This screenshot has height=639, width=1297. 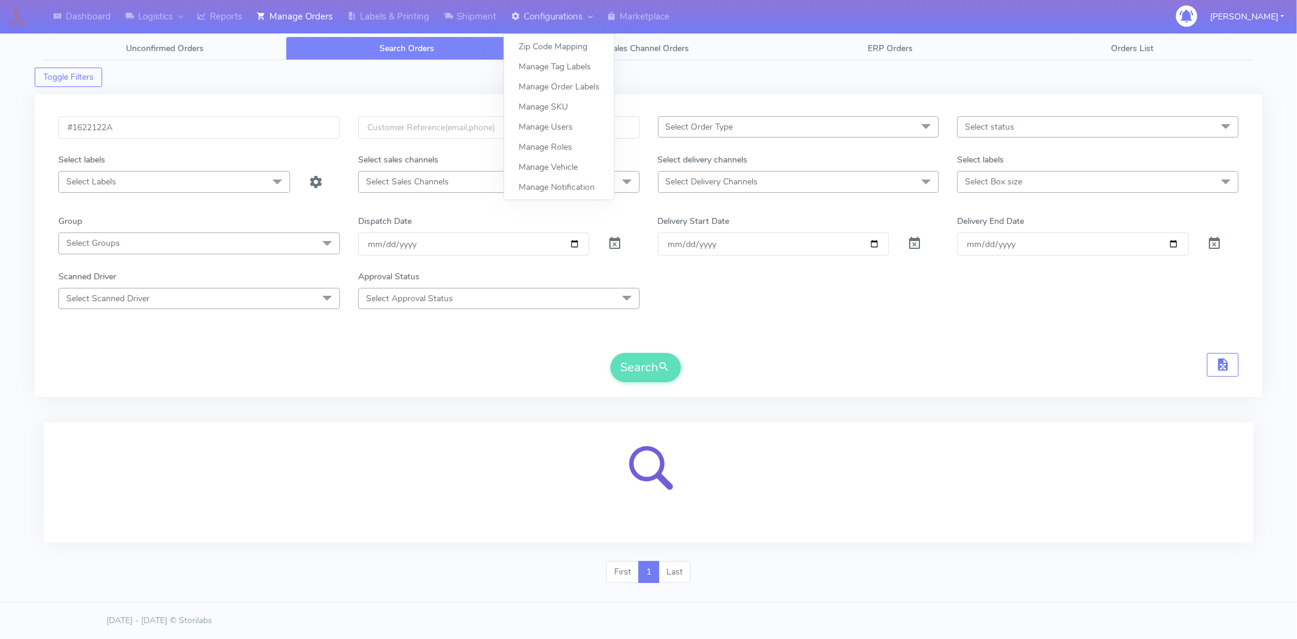 I want to click on img: search-loader.svg, so click(x=649, y=482).